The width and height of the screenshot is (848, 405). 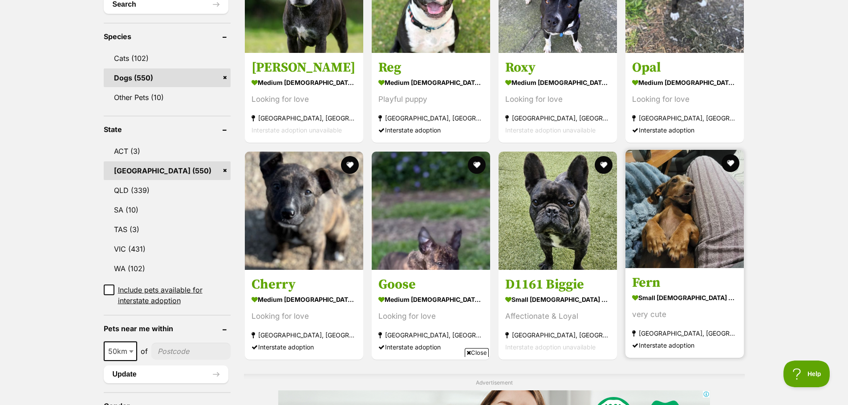 What do you see at coordinates (557, 316) in the screenshot?
I see `div: Affectionate & Loyal` at bounding box center [557, 316].